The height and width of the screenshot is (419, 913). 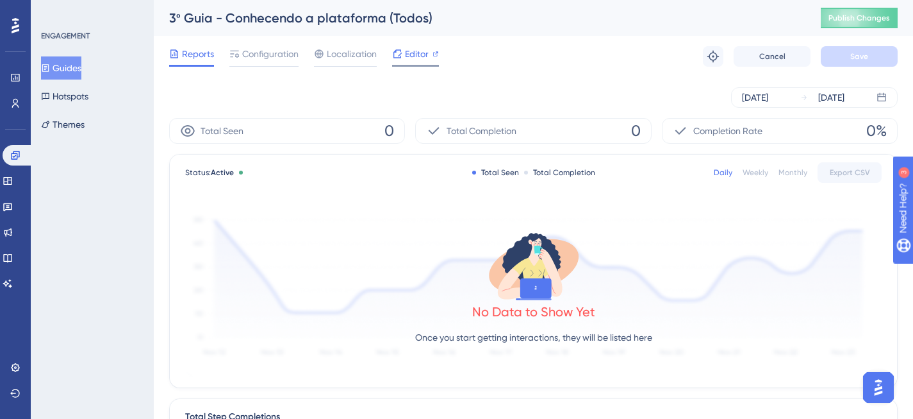 I want to click on div: Weekly, so click(x=756, y=172).